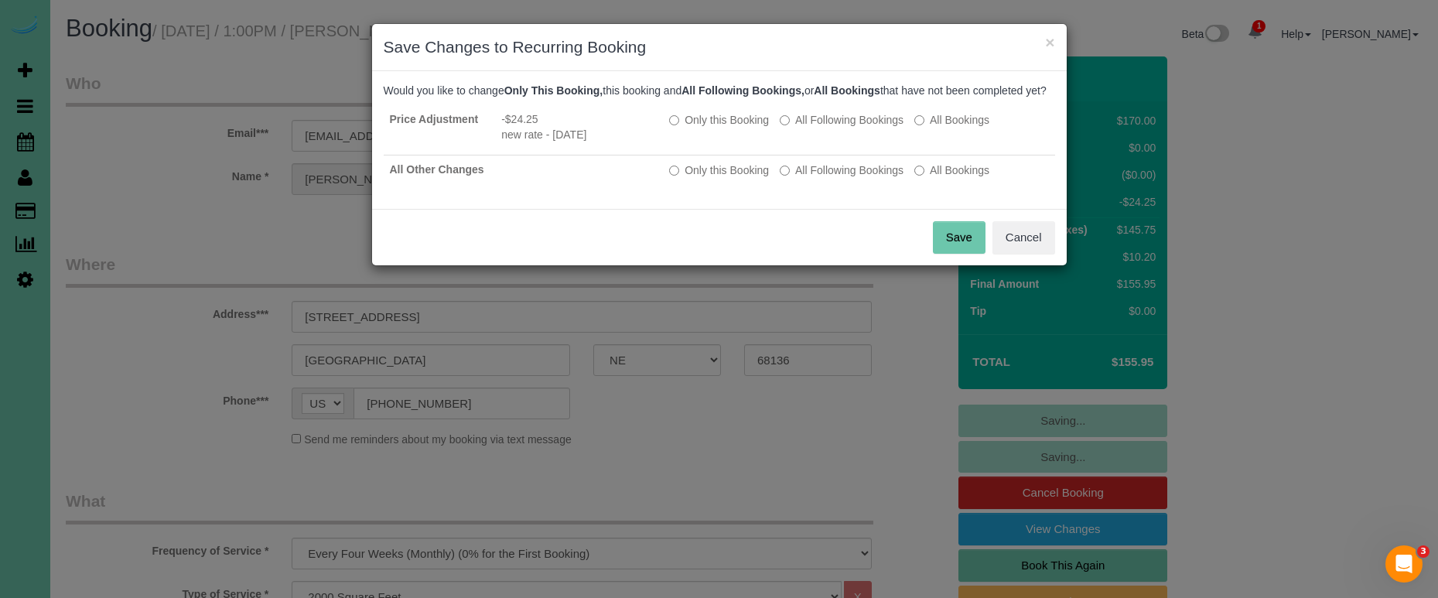 This screenshot has width=1438, height=598. I want to click on span: 3, so click(1424, 552).